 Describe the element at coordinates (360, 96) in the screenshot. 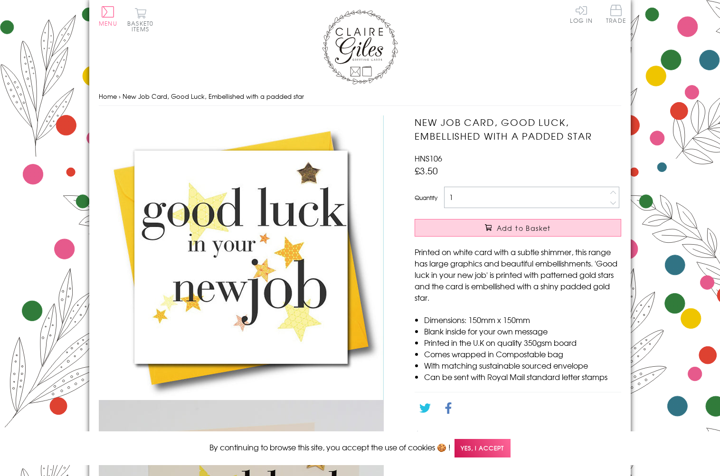

I see `nav: breadcrumbs` at that location.